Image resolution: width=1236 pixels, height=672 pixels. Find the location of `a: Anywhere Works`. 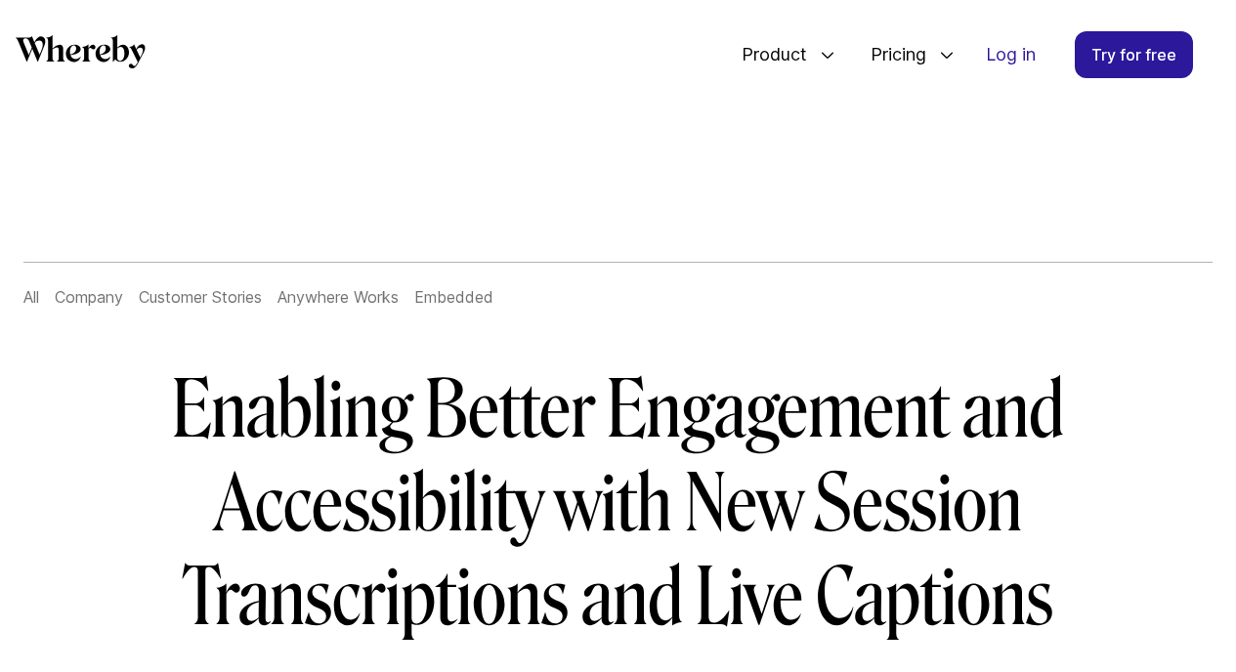

a: Anywhere Works is located at coordinates (338, 297).